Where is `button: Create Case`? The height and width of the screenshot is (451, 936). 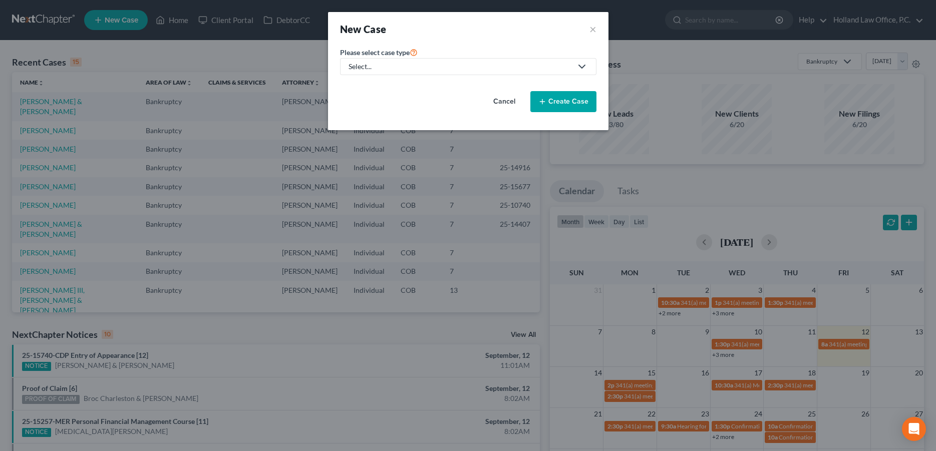
button: Create Case is located at coordinates (563, 102).